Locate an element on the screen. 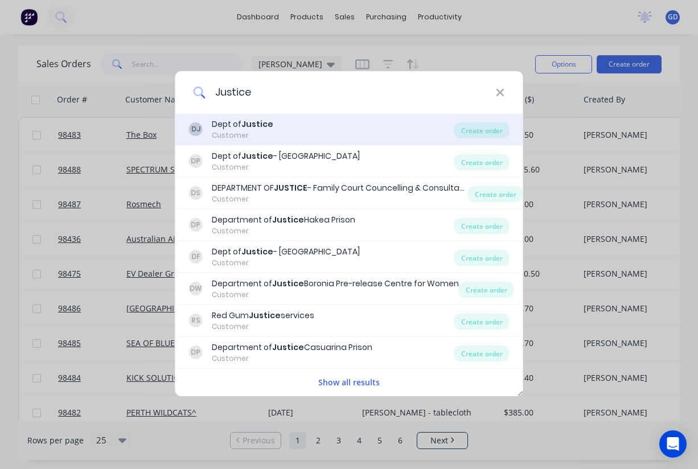 Image resolution: width=698 pixels, height=469 pixels. div: DF is located at coordinates (196, 257).